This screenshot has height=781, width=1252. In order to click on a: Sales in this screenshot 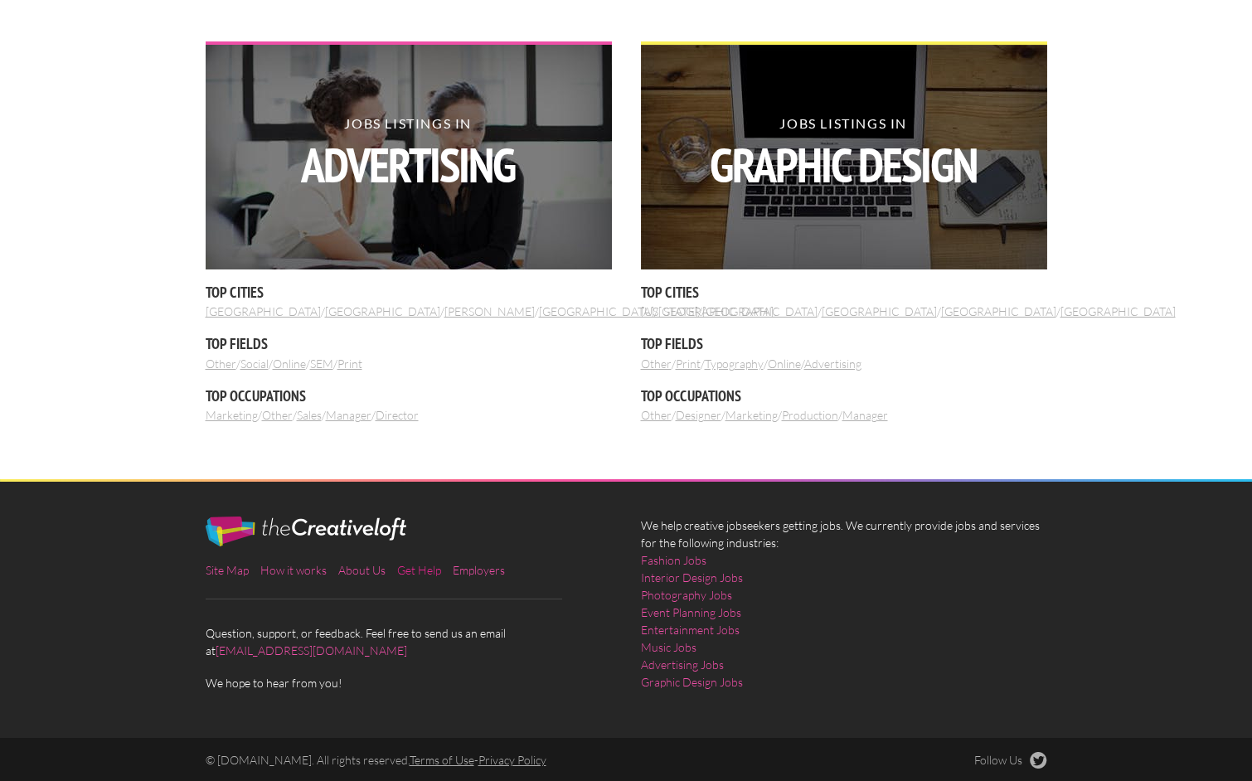, I will do `click(309, 415)`.